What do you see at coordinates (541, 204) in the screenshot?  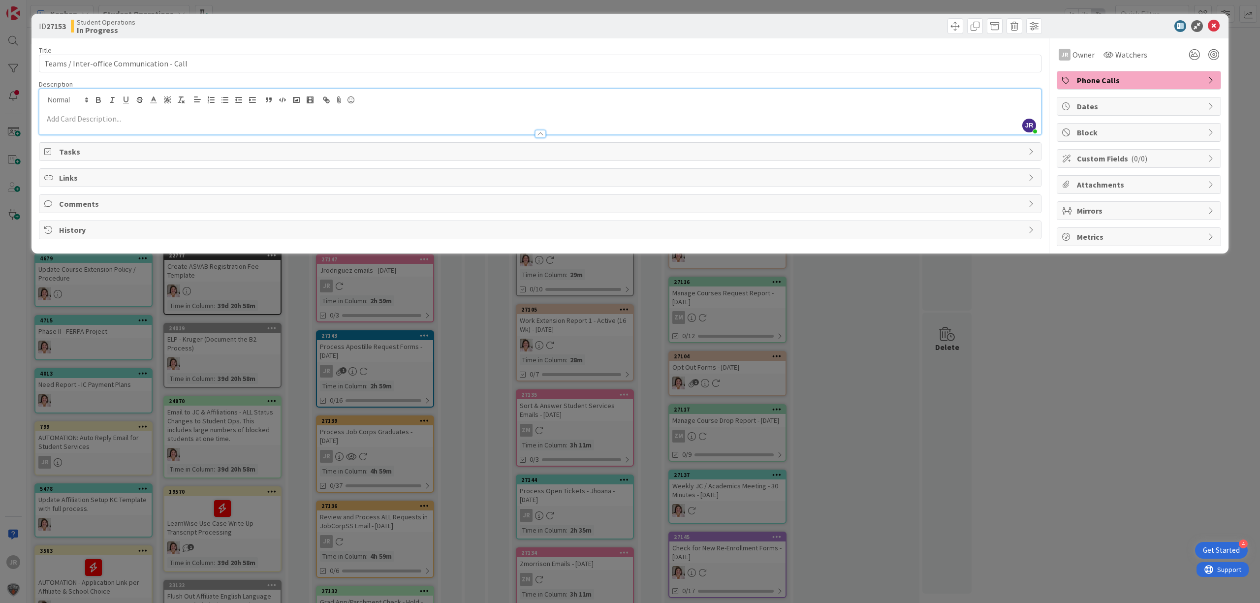 I see `span: Comments` at bounding box center [541, 204].